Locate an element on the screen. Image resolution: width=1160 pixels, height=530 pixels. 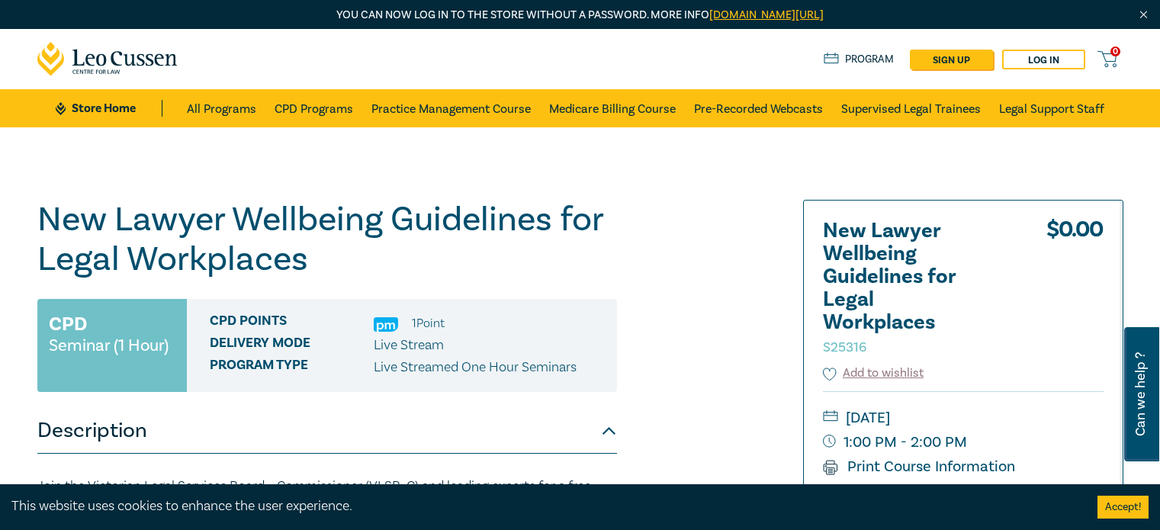
a: Print Course Information is located at coordinates (919, 467).